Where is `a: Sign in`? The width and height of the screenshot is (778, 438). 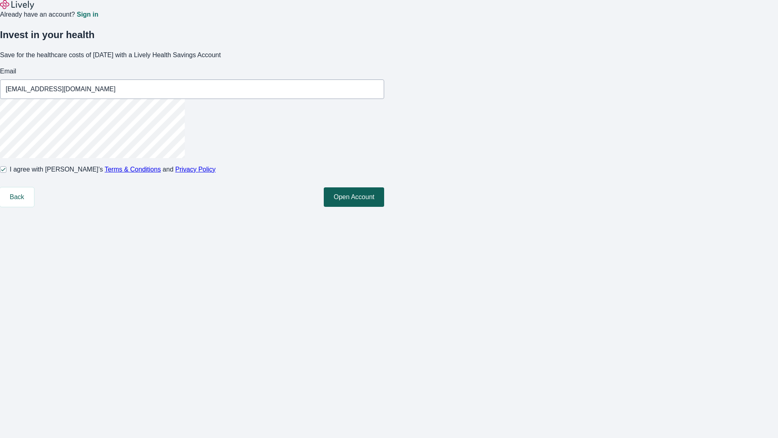
a: Sign in is located at coordinates (87, 15).